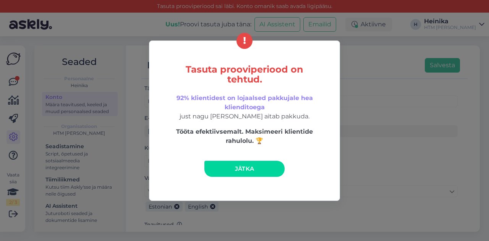 The height and width of the screenshot is (241, 489). Describe the element at coordinates (244, 136) in the screenshot. I see `p: Tööta efektiivsemalt. Maksimeeri klientide rahulolu. 🏆` at that location.